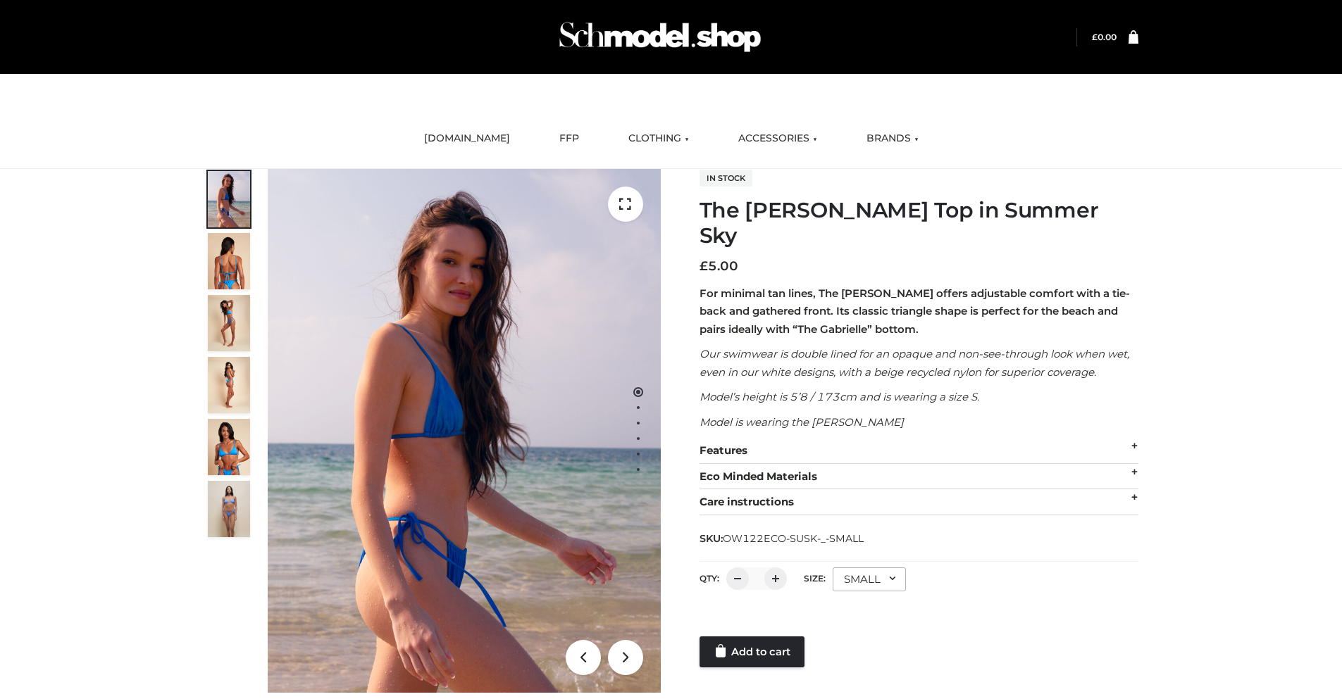 This screenshot has height=699, width=1342. I want to click on div: SMALL, so click(869, 580).